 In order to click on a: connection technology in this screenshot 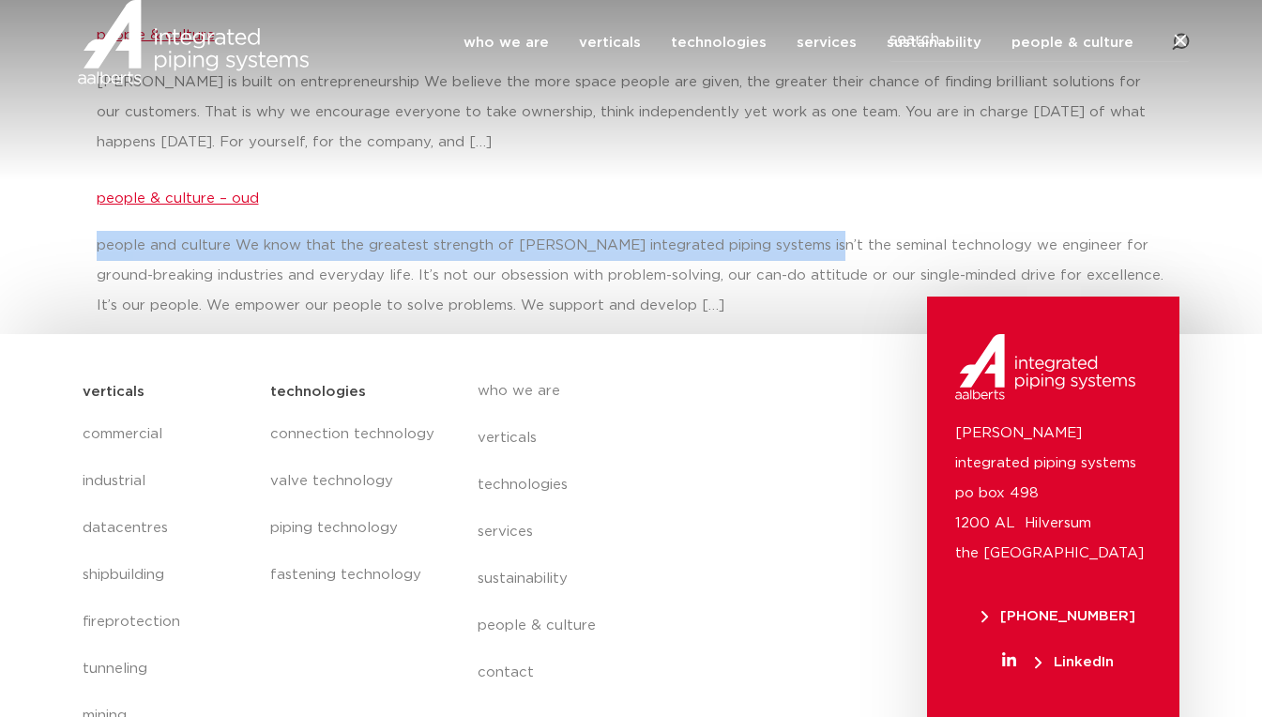, I will do `click(355, 435)`.